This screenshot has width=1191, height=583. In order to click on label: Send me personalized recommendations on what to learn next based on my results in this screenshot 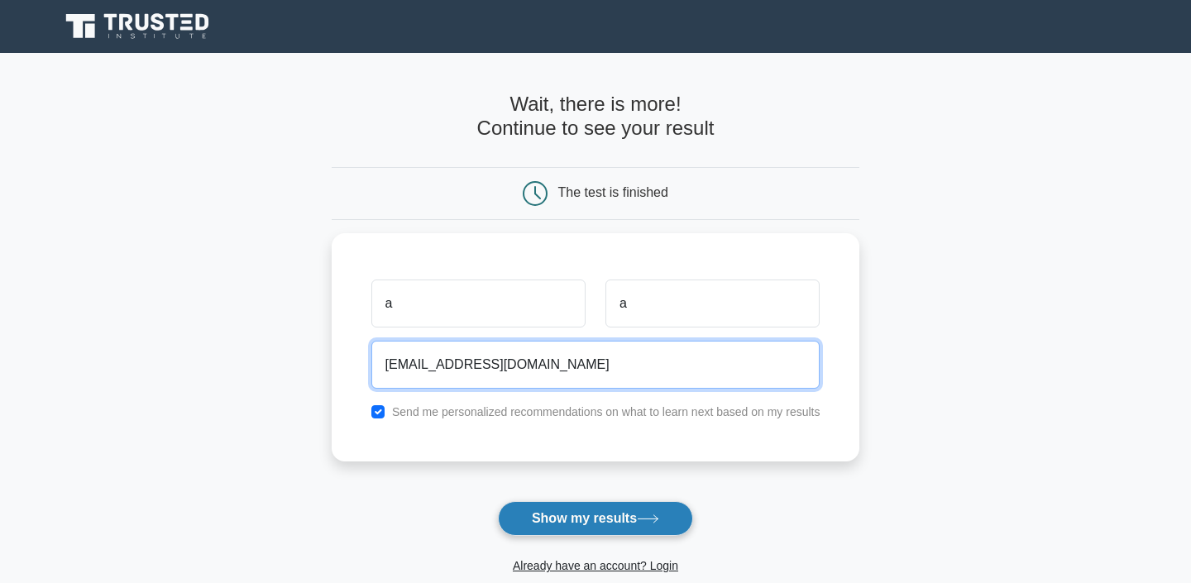, I will do `click(606, 412)`.